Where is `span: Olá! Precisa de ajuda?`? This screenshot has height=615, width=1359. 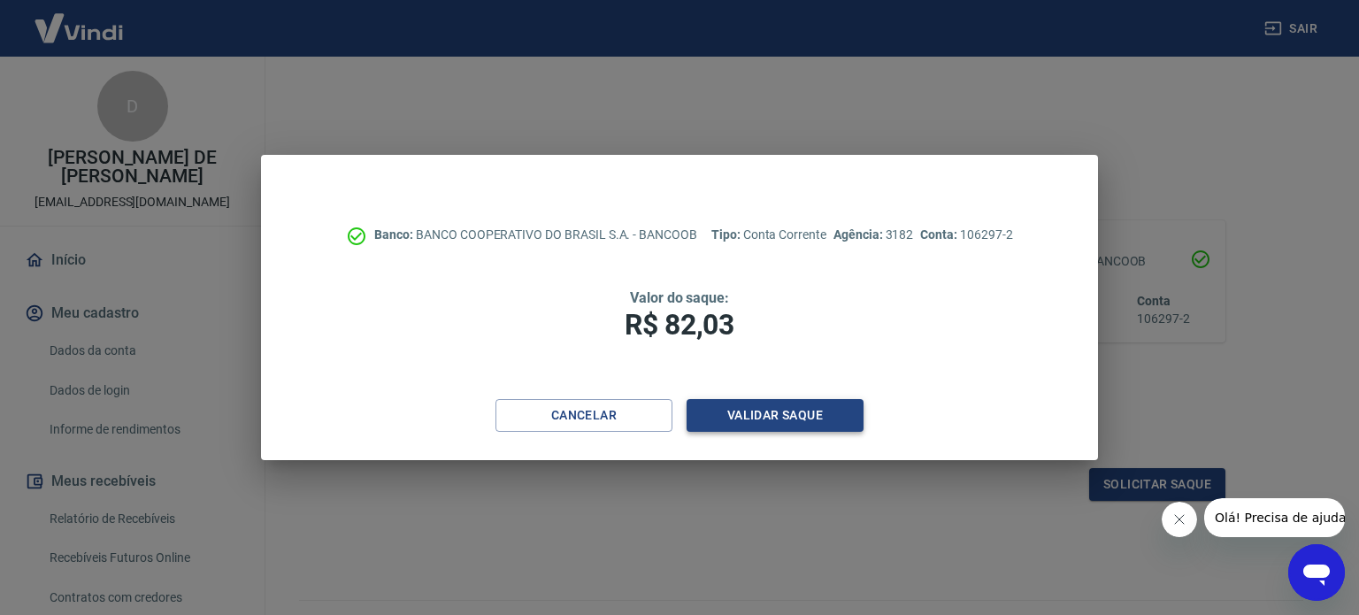
span: Olá! Precisa de ajuda? is located at coordinates (80, 19).